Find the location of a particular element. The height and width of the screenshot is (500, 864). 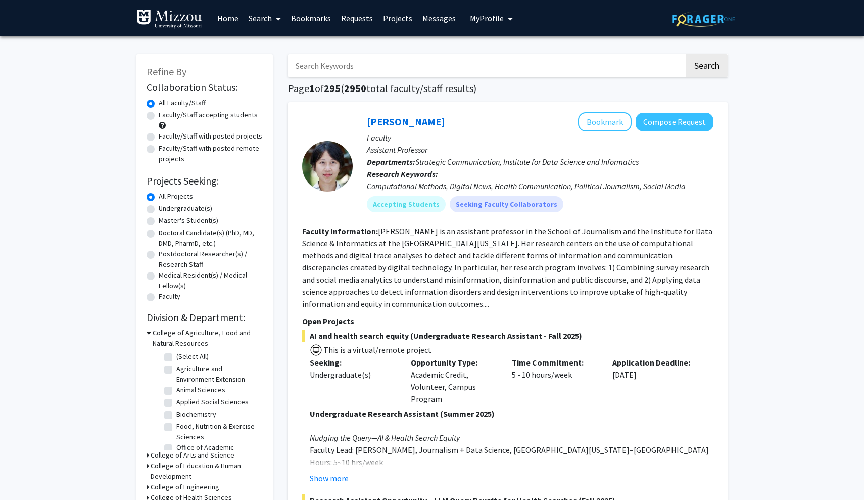

h3: College of Agriculture, Food and Natural Resources is located at coordinates (208, 338).